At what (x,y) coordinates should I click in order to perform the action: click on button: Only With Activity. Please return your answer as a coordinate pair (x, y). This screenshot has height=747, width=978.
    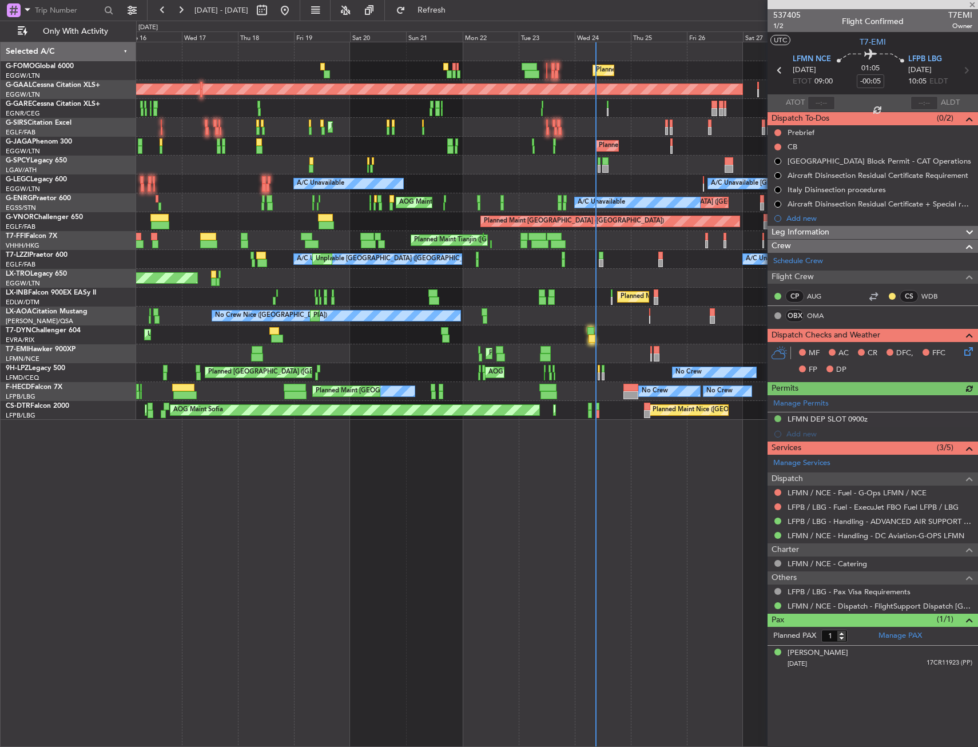
    Looking at the image, I should click on (68, 31).